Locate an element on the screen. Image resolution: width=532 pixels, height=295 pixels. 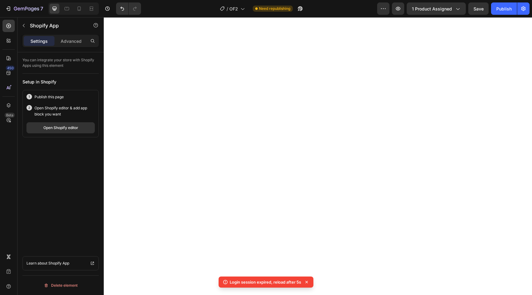
p: You can integrate your store with Shopify Apps using this element is located at coordinates (61, 63).